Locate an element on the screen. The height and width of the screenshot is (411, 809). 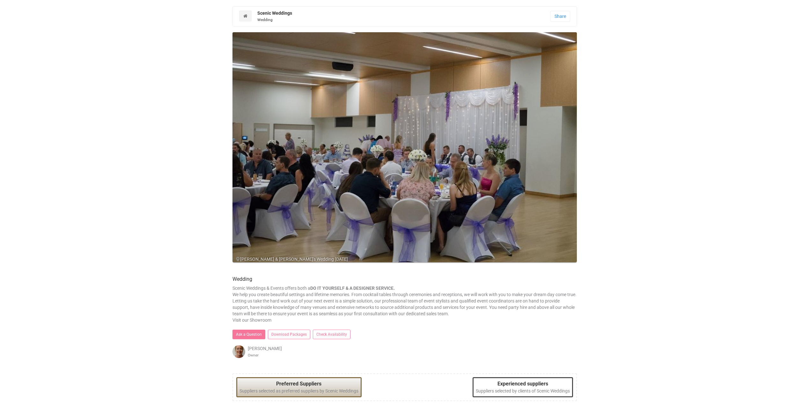
legend: Preferred Suppliers is located at coordinates (299, 383).